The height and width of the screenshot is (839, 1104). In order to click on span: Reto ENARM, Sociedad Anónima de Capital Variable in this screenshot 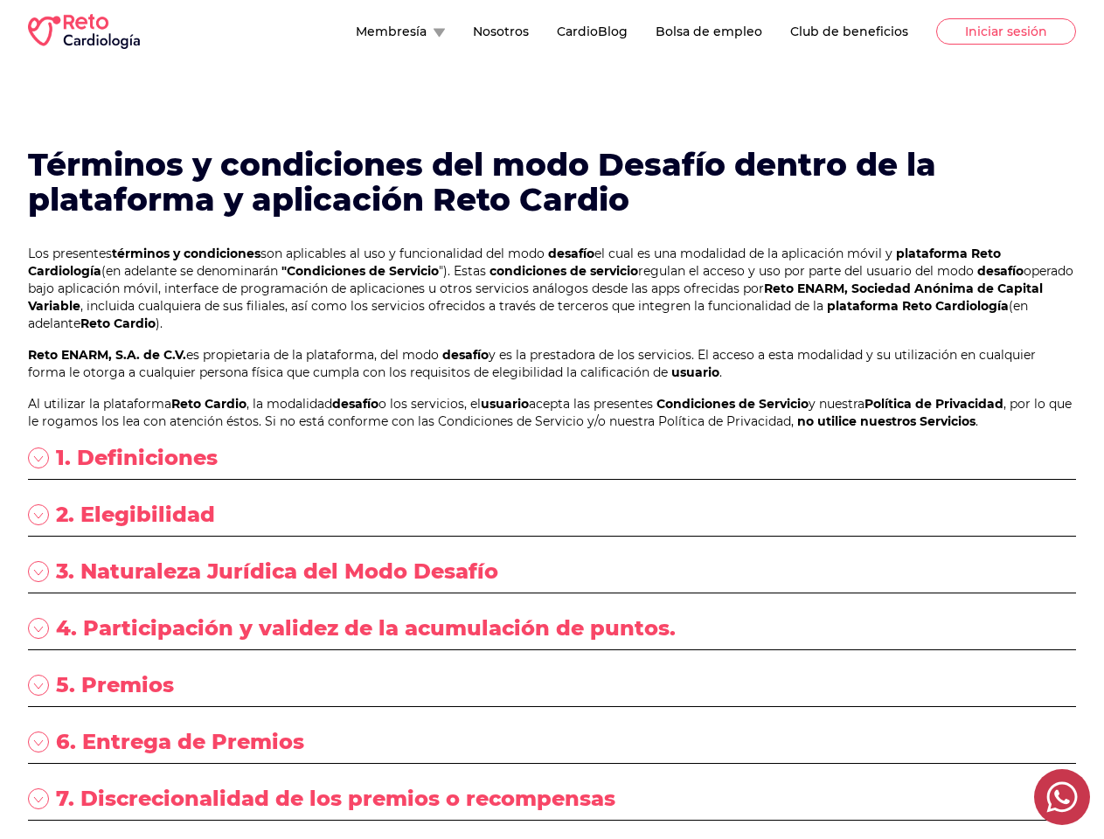, I will do `click(535, 297)`.